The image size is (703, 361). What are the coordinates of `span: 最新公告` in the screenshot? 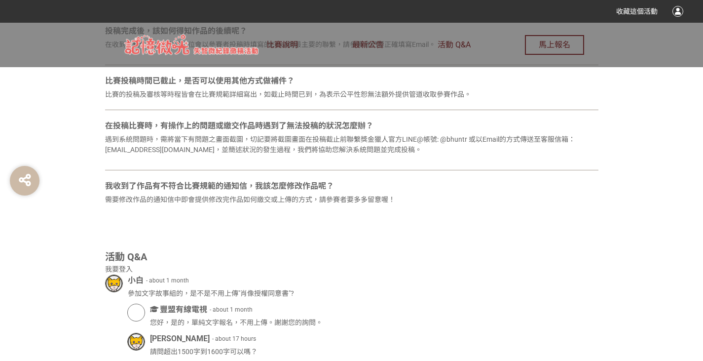 It's located at (368, 44).